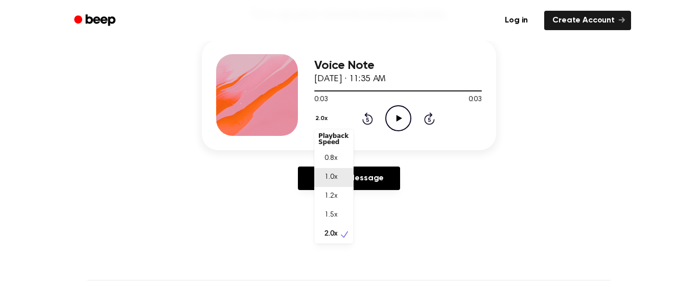 The height and width of the screenshot is (306, 698). I want to click on span: 1.2x, so click(331, 196).